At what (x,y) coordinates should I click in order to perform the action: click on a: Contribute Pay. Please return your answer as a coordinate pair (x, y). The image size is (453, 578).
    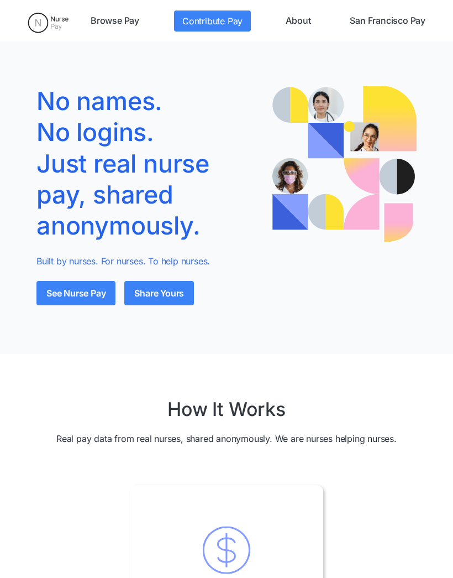
    Looking at the image, I should click on (212, 21).